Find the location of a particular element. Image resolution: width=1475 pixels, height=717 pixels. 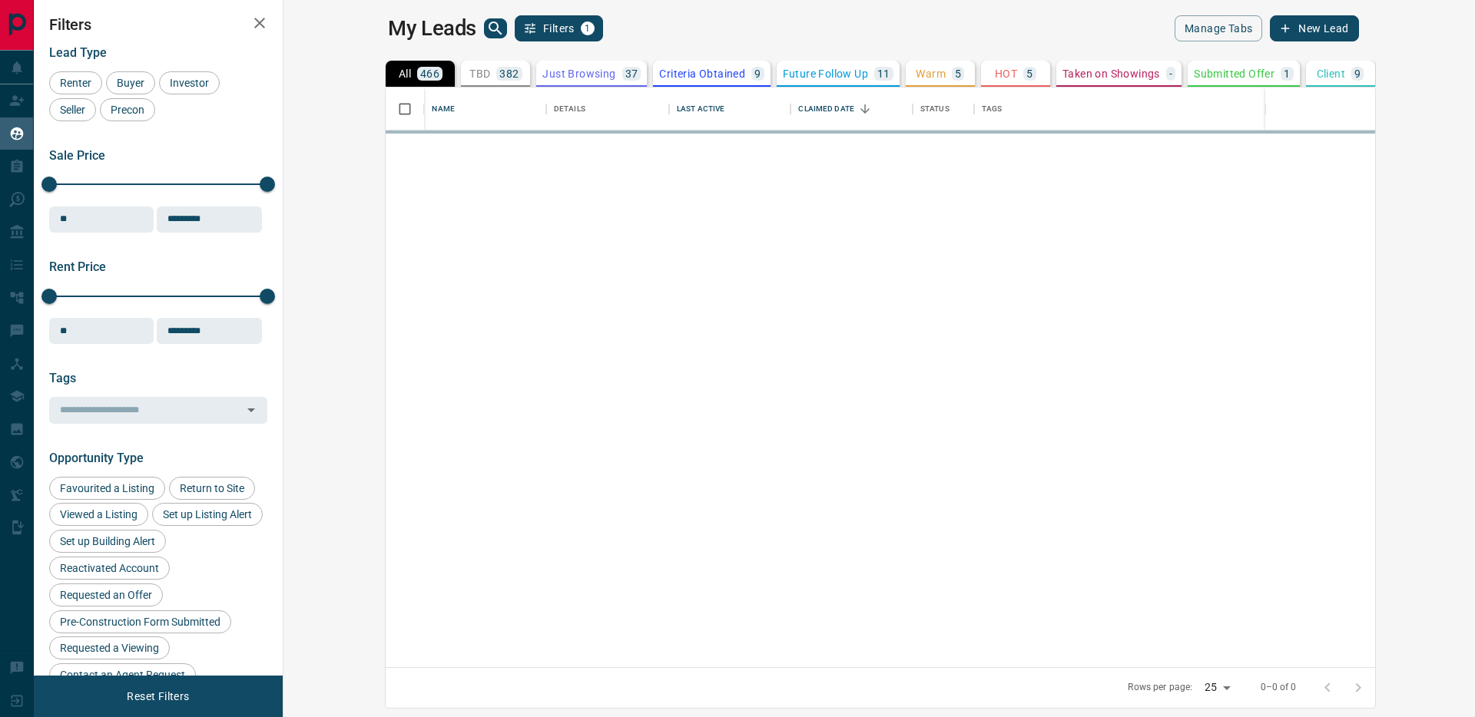

span: Viewed a Listing is located at coordinates (98, 515).